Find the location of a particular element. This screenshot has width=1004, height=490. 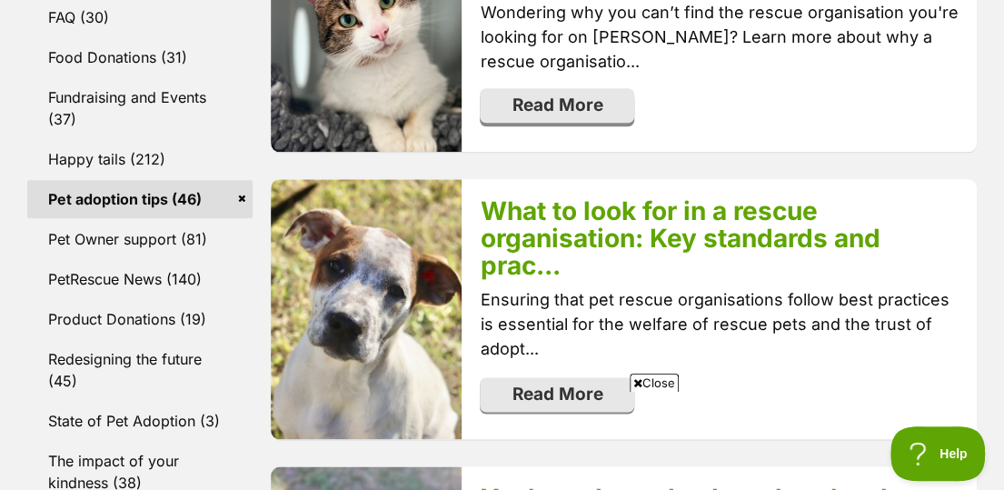

a: Happy tails (212) is located at coordinates (140, 159).